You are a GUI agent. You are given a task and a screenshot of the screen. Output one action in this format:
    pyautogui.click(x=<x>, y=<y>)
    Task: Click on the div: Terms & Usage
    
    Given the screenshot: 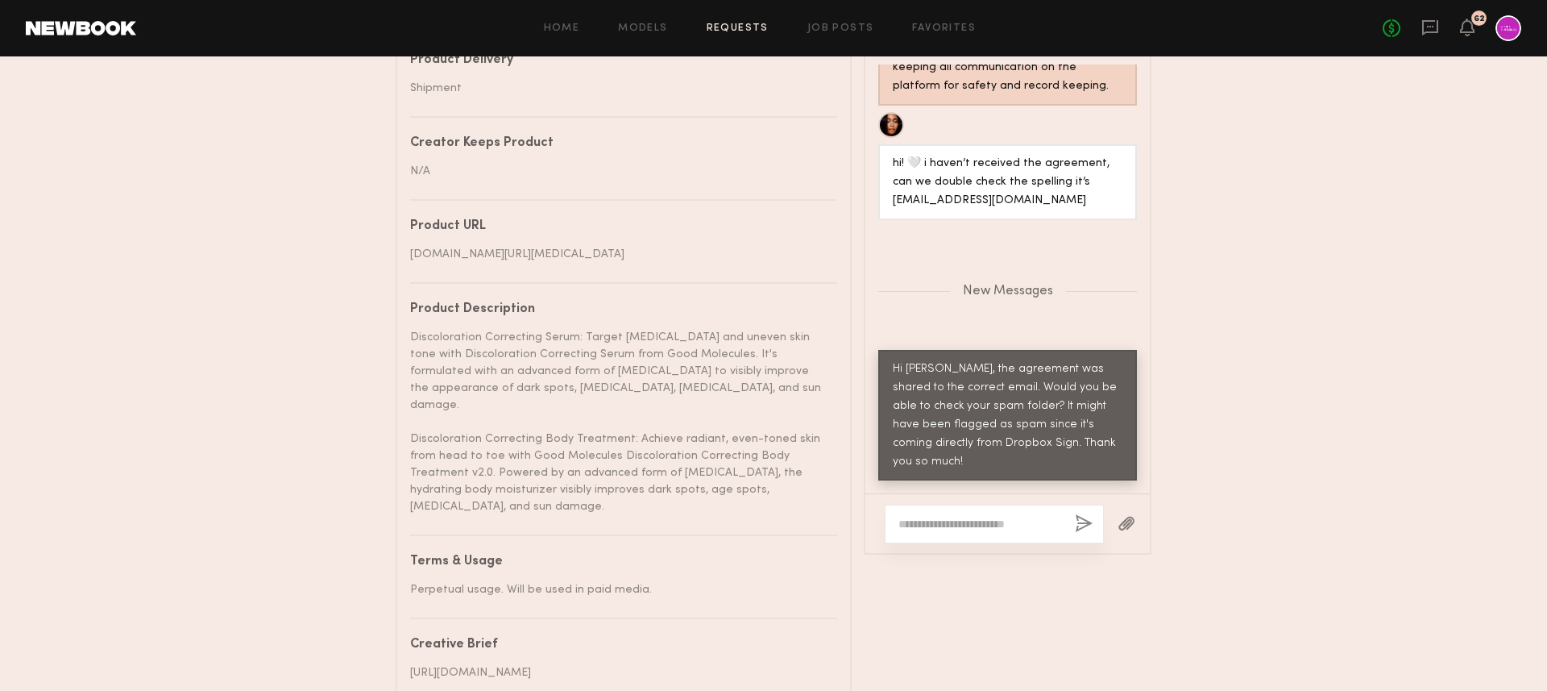 What is the action you would take?
    pyautogui.click(x=617, y=562)
    